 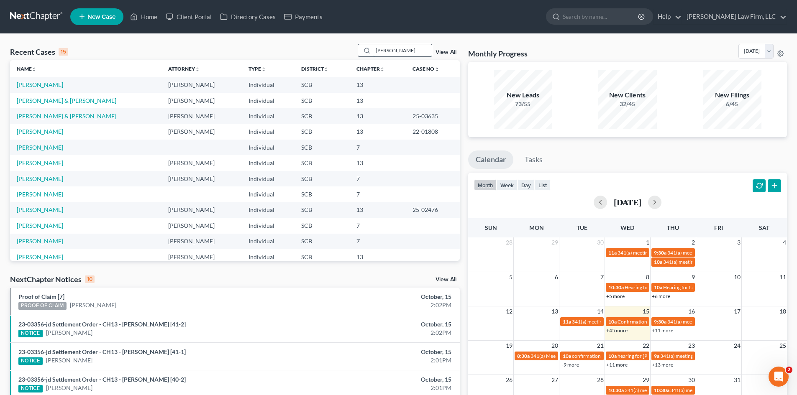 What do you see at coordinates (646, 312) in the screenshot?
I see `span: 15` at bounding box center [646, 312].